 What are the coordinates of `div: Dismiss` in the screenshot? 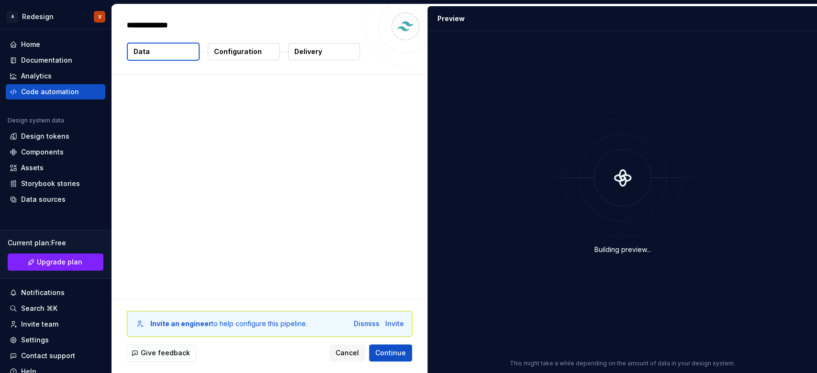 It's located at (366, 324).